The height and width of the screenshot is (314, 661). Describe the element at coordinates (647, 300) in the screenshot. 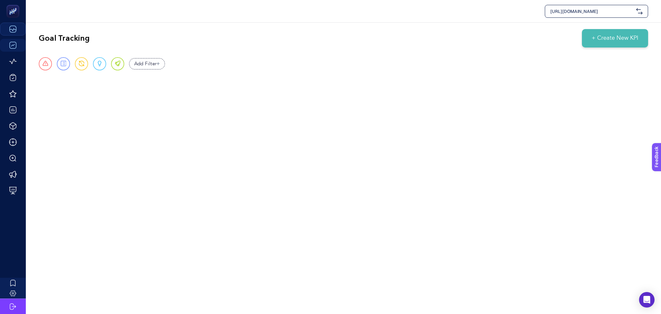

I see `div: Open Intercom Messenger` at that location.